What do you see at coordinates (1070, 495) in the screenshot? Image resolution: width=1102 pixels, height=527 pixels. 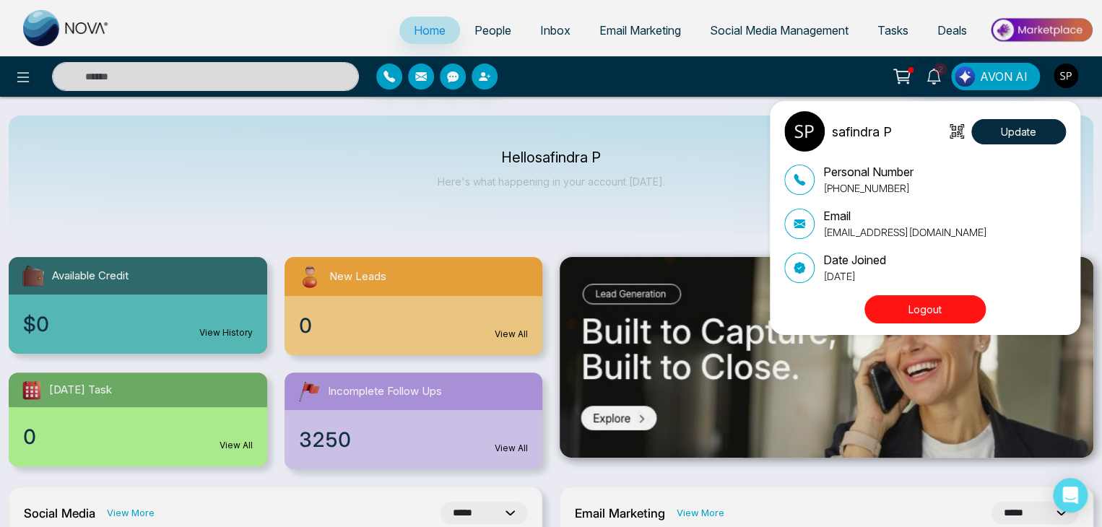 I see `div: Open Intercom Messenger` at bounding box center [1070, 495].